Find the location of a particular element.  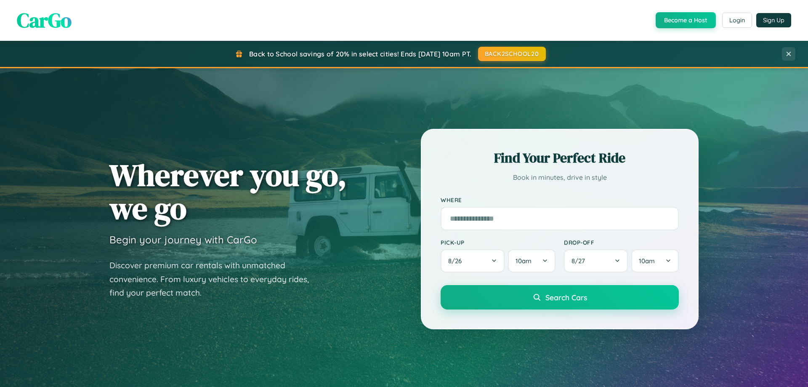

h2: Find Your Perfect Ride is located at coordinates (559, 158).